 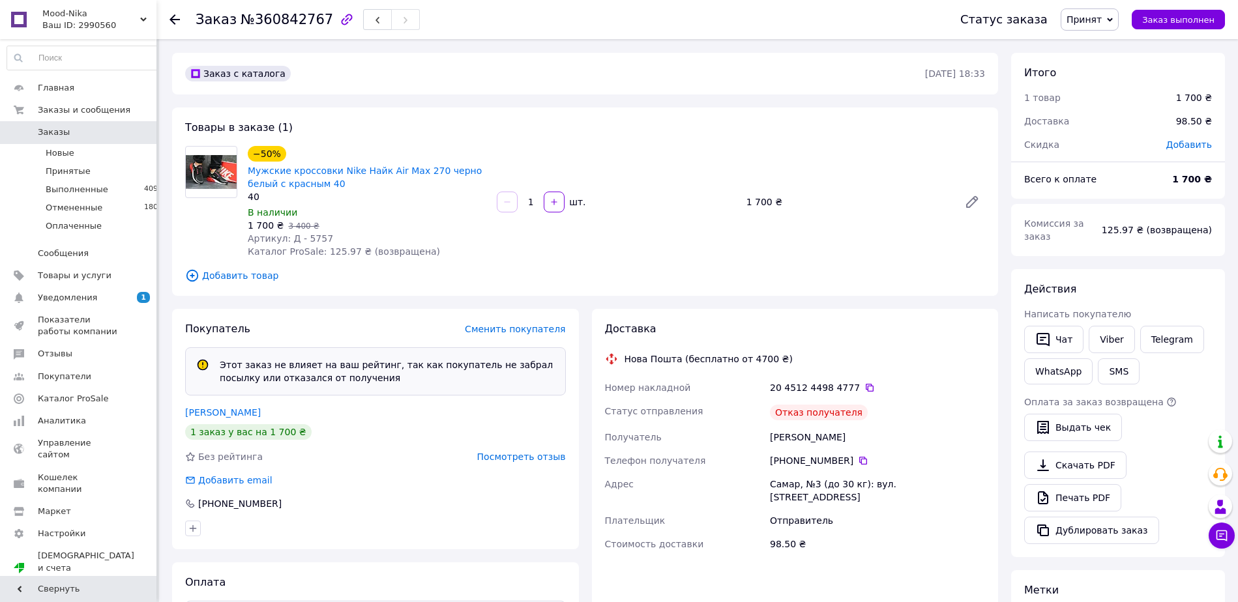 What do you see at coordinates (1058, 372) in the screenshot?
I see `a: WhatsApp` at bounding box center [1058, 372].